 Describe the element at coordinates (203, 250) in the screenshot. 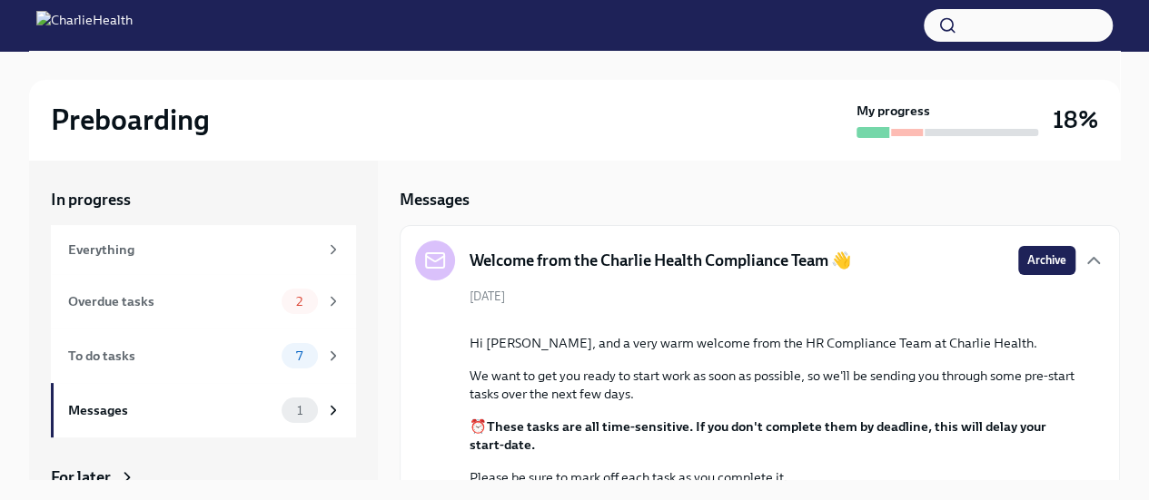

I see `a: Everything` at that location.